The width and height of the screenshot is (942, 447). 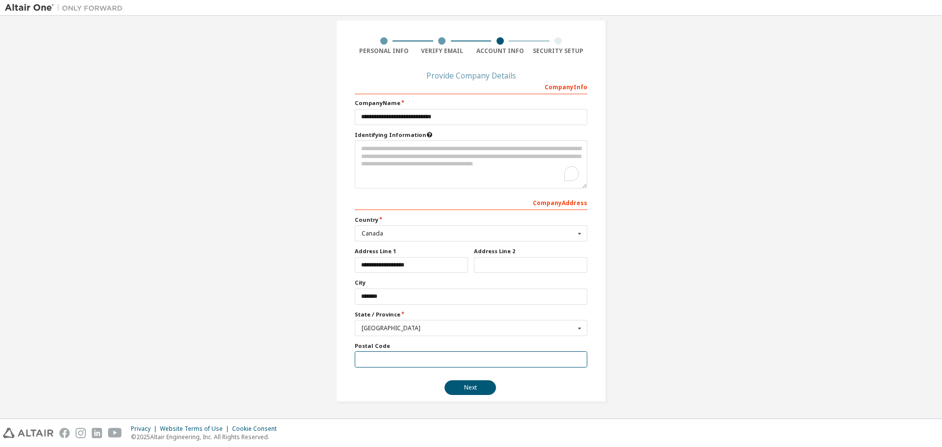 I want to click on label: Please provide any information that will help our support team identify your company. Email and n..., so click(x=471, y=135).